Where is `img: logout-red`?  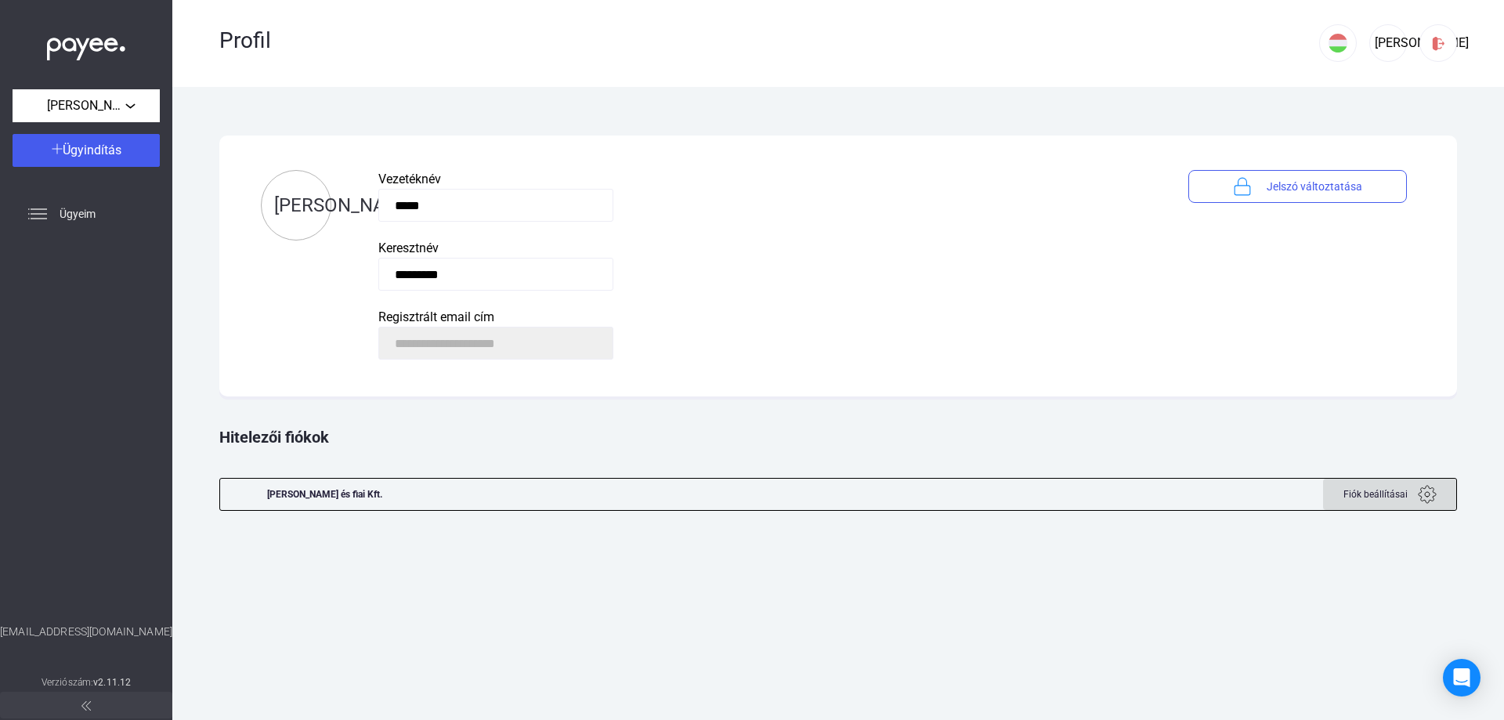
img: logout-red is located at coordinates (1438, 43).